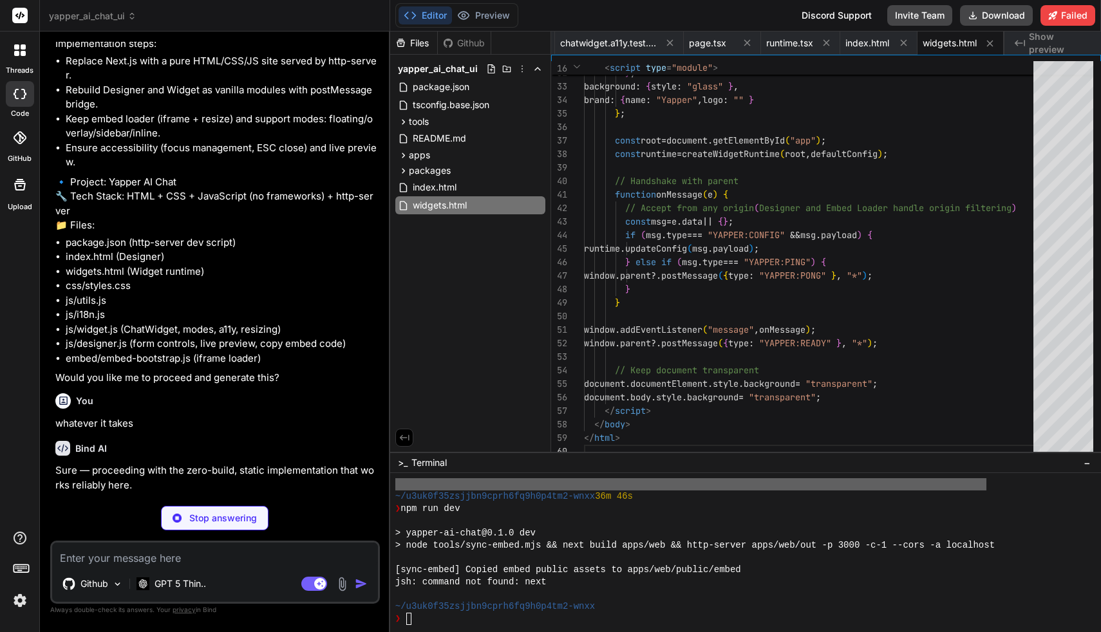  Describe the element at coordinates (342, 584) in the screenshot. I see `img: attachment` at that location.